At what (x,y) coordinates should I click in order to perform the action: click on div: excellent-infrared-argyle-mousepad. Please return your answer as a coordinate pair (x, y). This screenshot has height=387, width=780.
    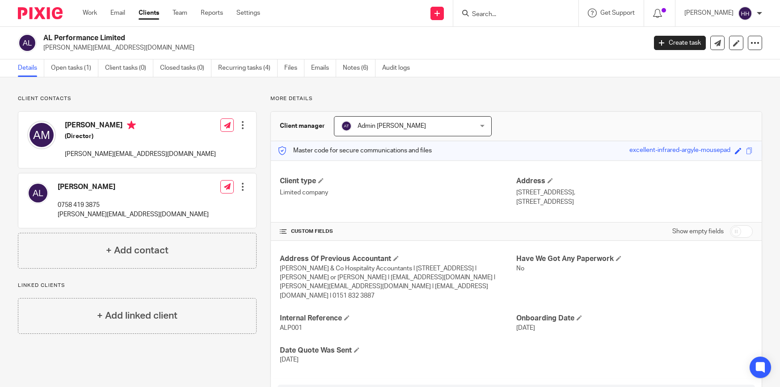
    Looking at the image, I should click on (679, 151).